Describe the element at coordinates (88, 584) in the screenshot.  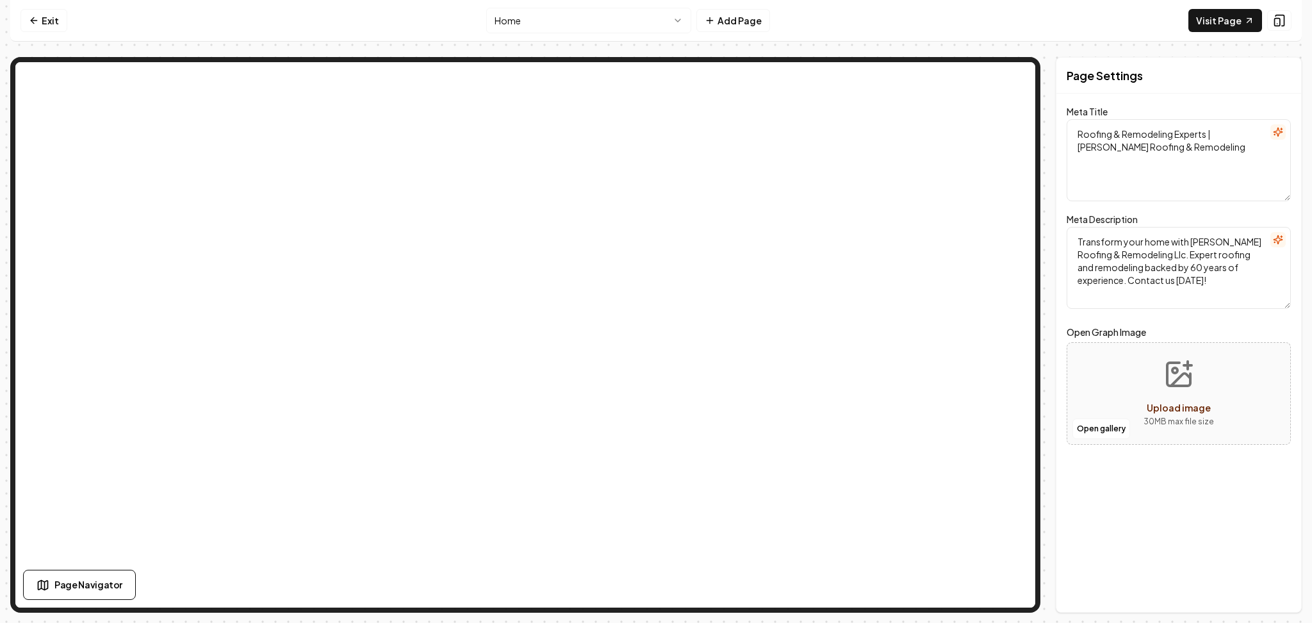
I see `span: Page Navigator` at that location.